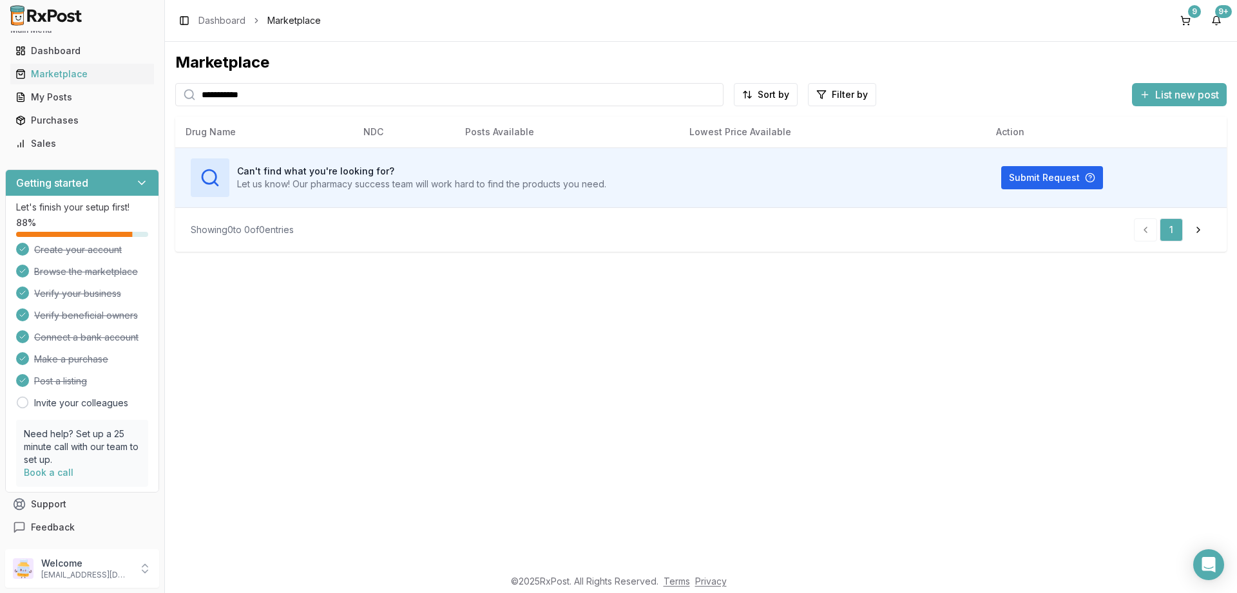 The width and height of the screenshot is (1237, 593). What do you see at coordinates (1171, 230) in the screenshot?
I see `a: 1` at bounding box center [1171, 230].